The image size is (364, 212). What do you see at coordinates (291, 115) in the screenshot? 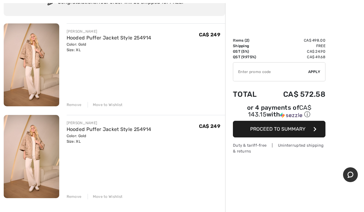
I see `img: Sezzle` at bounding box center [291, 115].